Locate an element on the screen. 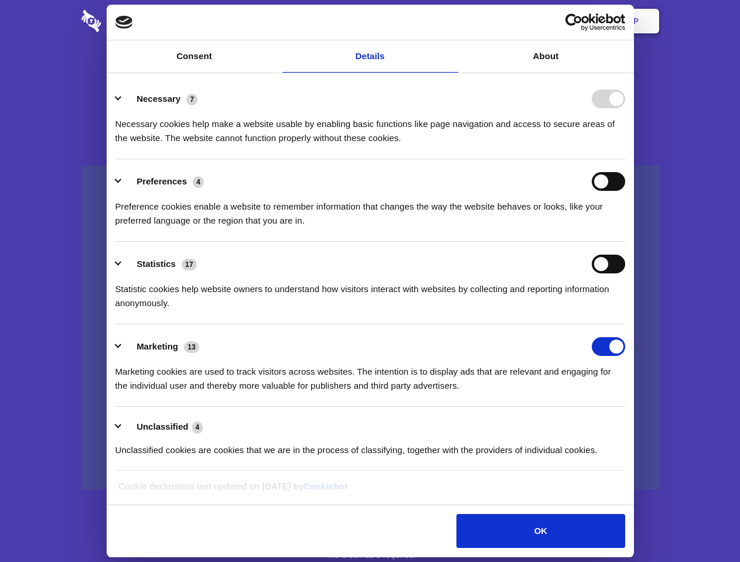 The image size is (740, 562). a: Details is located at coordinates (370, 56).